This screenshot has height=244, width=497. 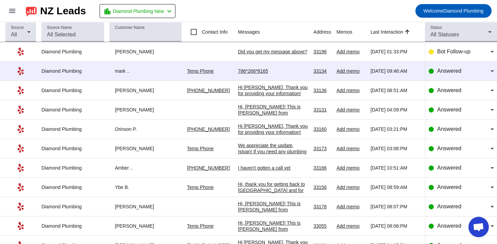 I want to click on div: NZ Leads, so click(x=63, y=11).